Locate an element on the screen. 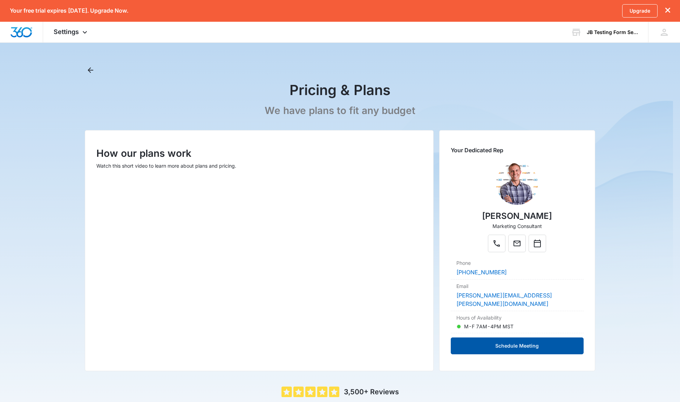 The height and width of the screenshot is (402, 680). button: dismiss this dialog is located at coordinates (668, 11).